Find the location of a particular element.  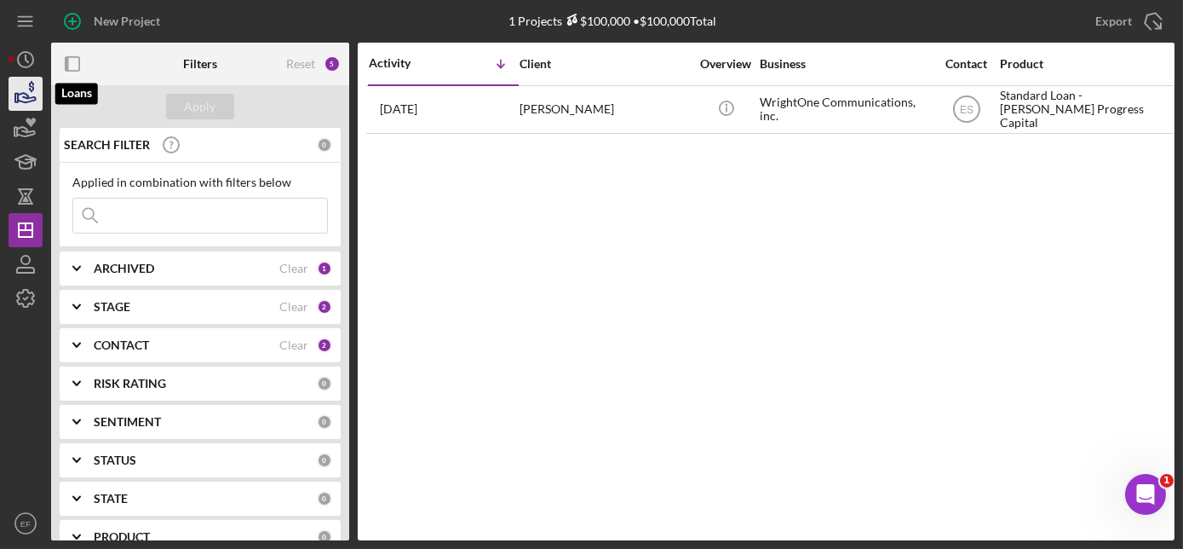

text: EF is located at coordinates (26, 523).